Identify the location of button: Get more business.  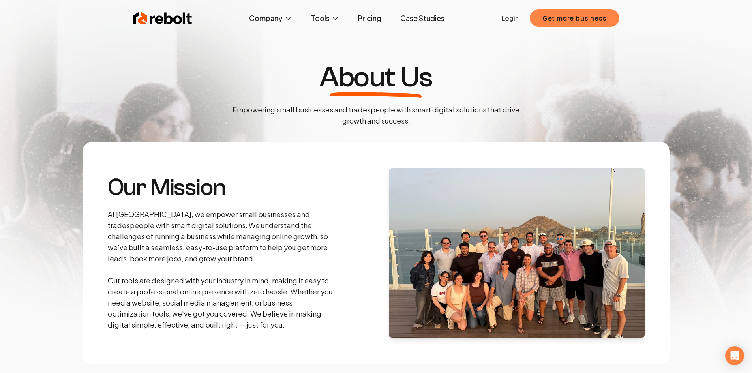
(574, 18).